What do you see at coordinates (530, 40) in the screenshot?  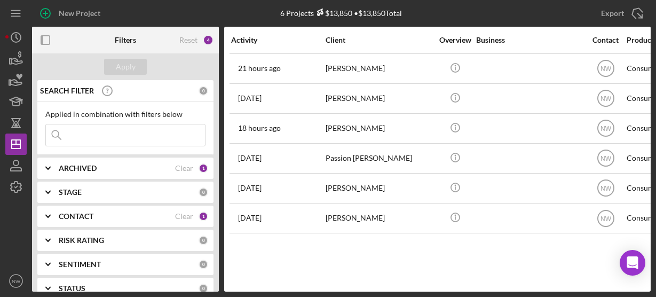 I see `div: Business` at bounding box center [530, 40].